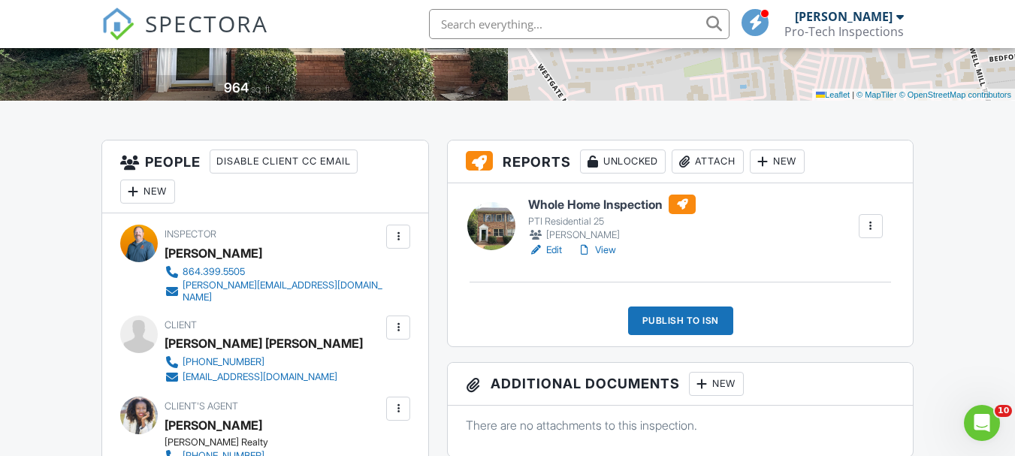 This screenshot has width=1015, height=456. What do you see at coordinates (680, 321) in the screenshot?
I see `div: Publish to ISN` at bounding box center [680, 321].